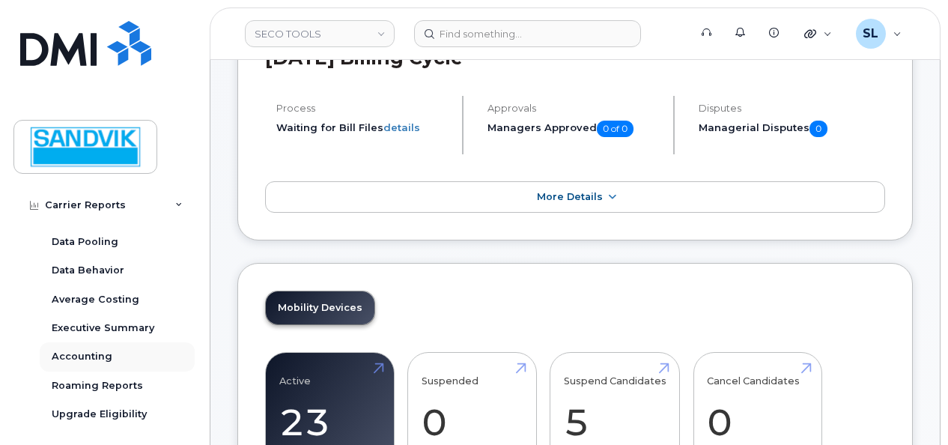 Image resolution: width=948 pixels, height=445 pixels. What do you see at coordinates (615, 129) in the screenshot?
I see `span: 0 of 0` at bounding box center [615, 129].